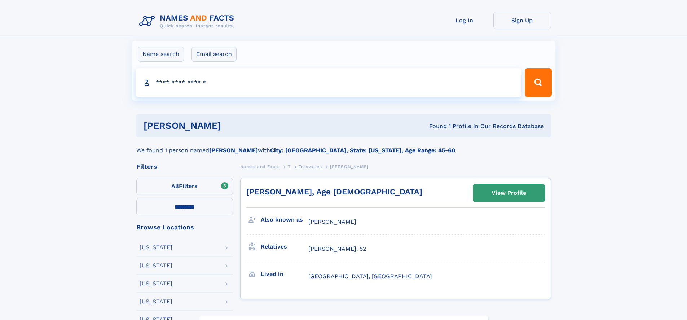 Image resolution: width=687 pixels, height=320 pixels. What do you see at coordinates (343, 146) in the screenshot?
I see `div: We found 1 person named with .` at bounding box center [343, 146].